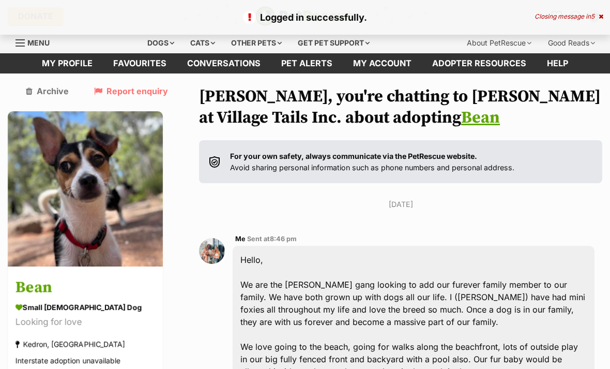 This screenshot has width=610, height=369. What do you see at coordinates (373, 161) in the screenshot?
I see `p: Avoid sharing personal information such as phone numbers and personal address.` at bounding box center [373, 161].